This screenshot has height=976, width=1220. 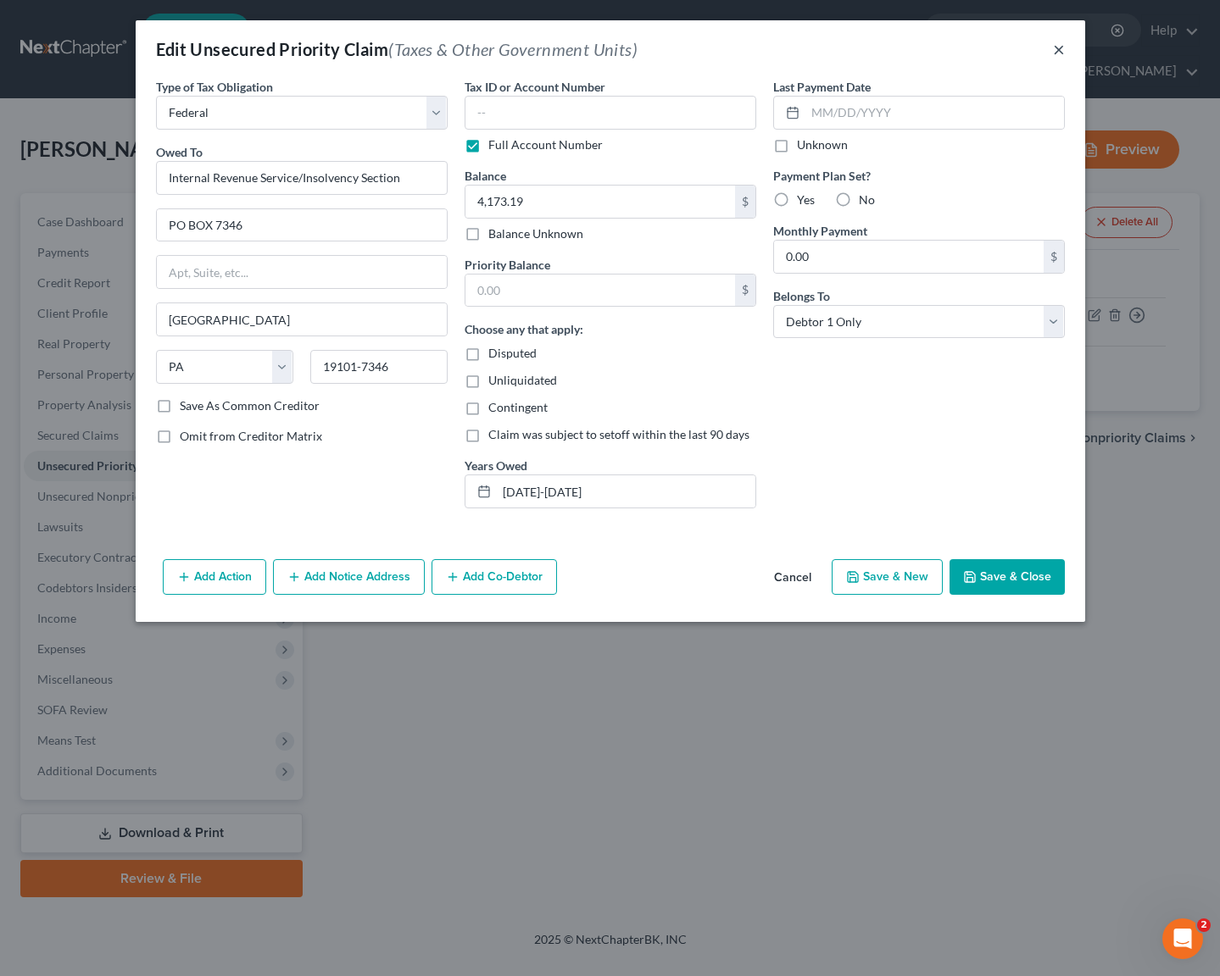 What do you see at coordinates (494, 577) in the screenshot?
I see `button: Add Co-Debtor` at bounding box center [494, 577].